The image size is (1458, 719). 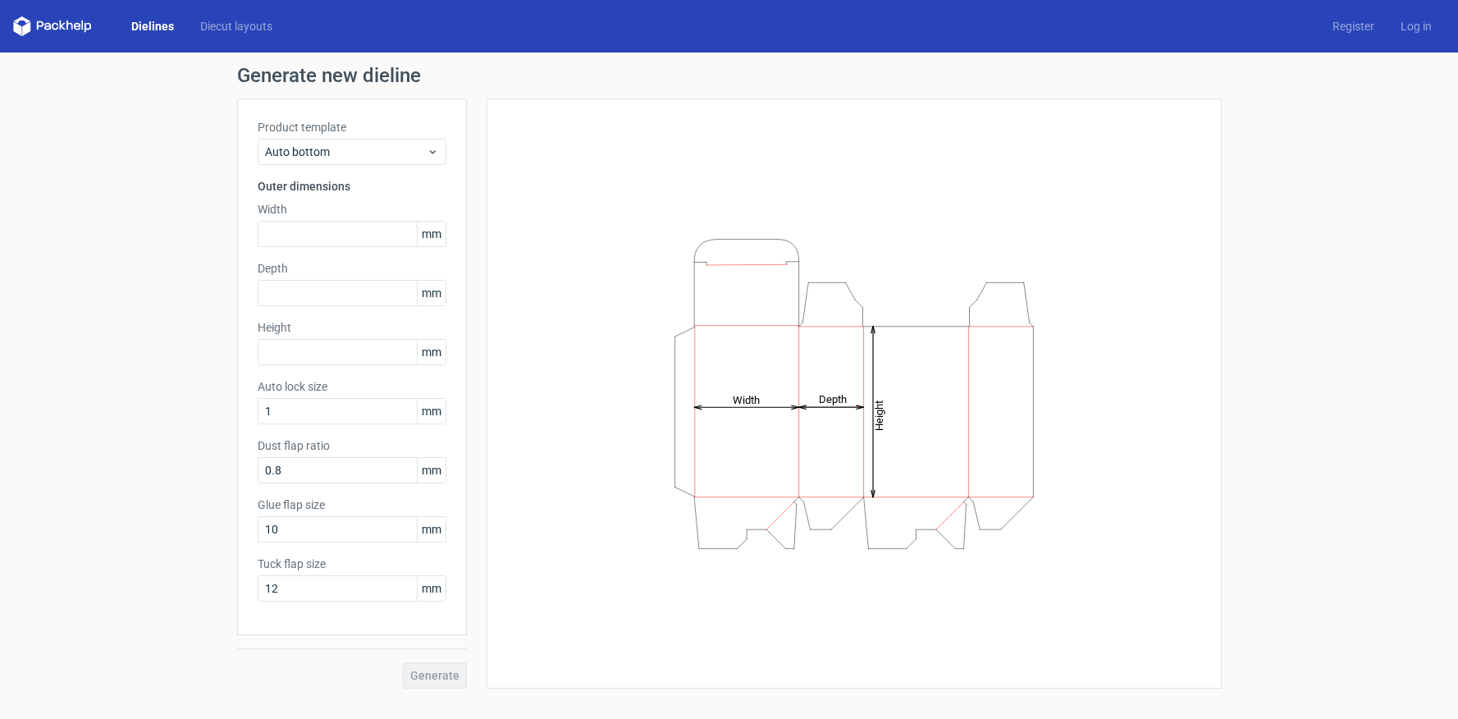 What do you see at coordinates (729, 75) in the screenshot?
I see `h1: Generate new dieline` at bounding box center [729, 75].